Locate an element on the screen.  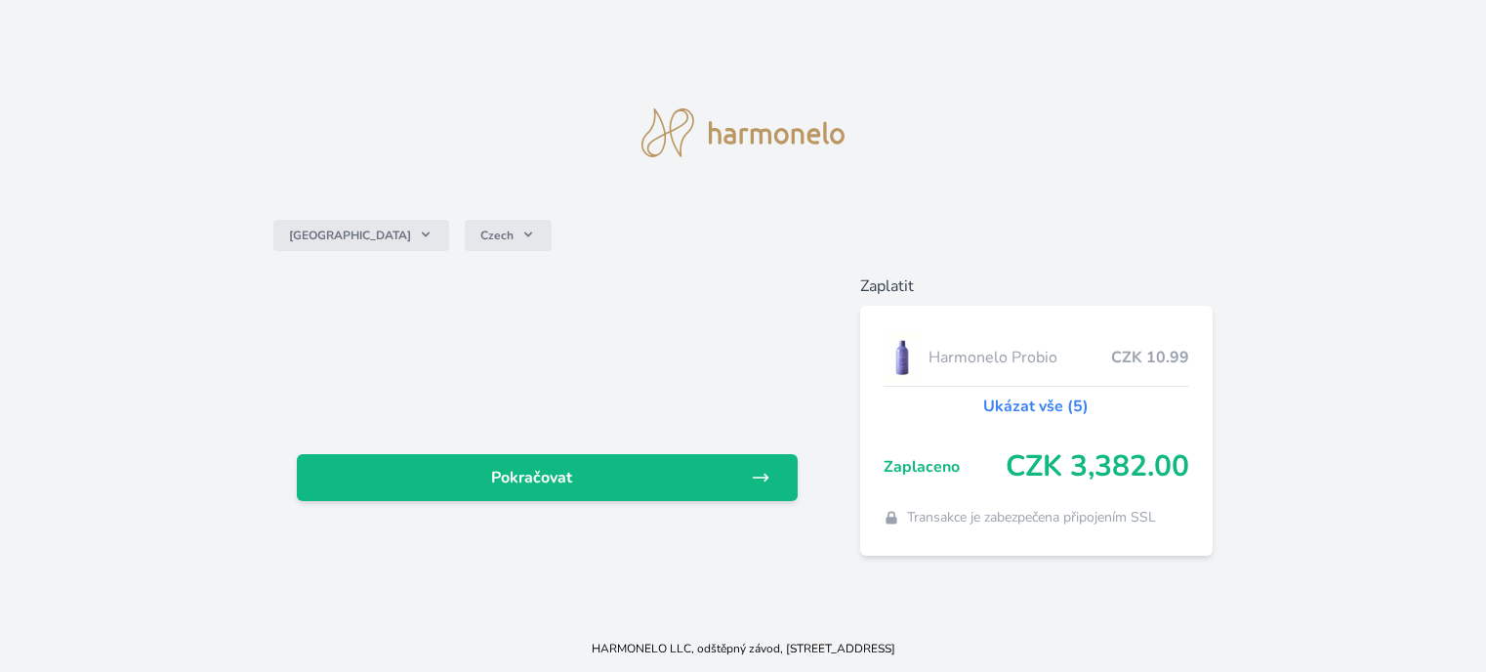
h6: Zaplatit is located at coordinates (1036, 286).